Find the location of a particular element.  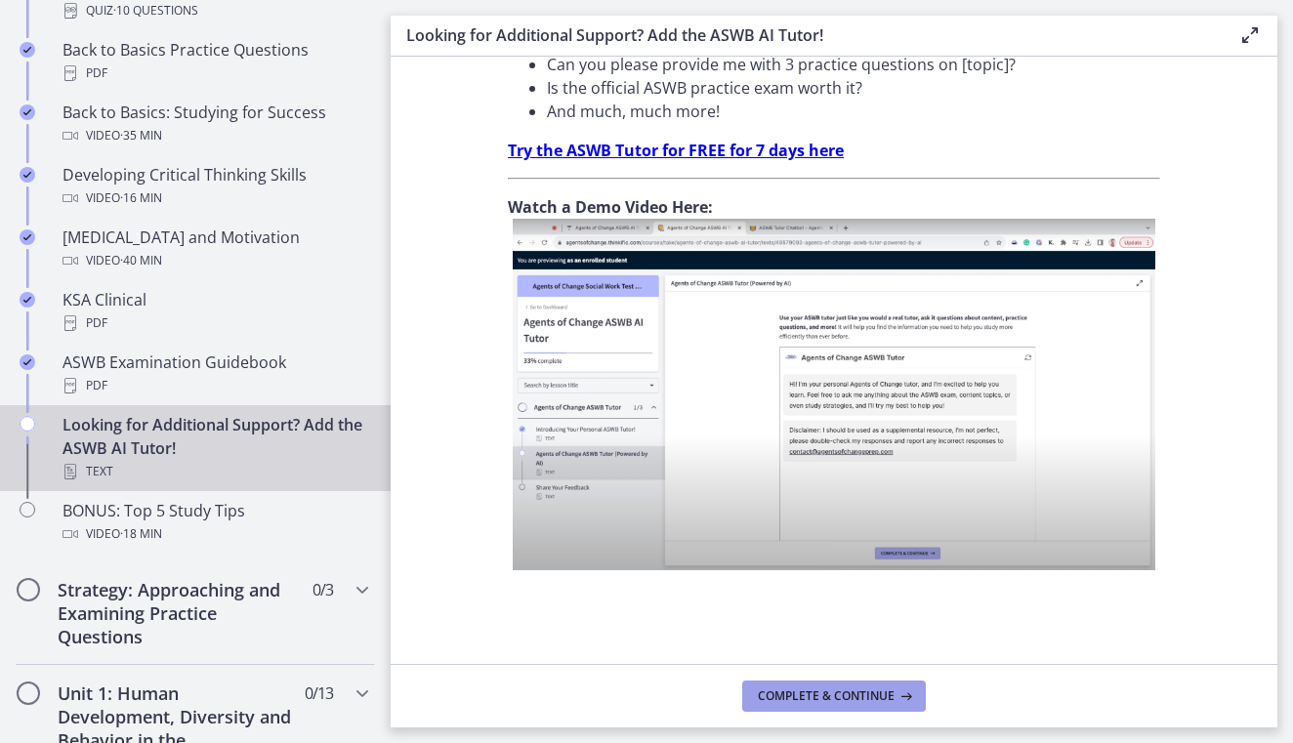

button: Complete & continue is located at coordinates (834, 696).